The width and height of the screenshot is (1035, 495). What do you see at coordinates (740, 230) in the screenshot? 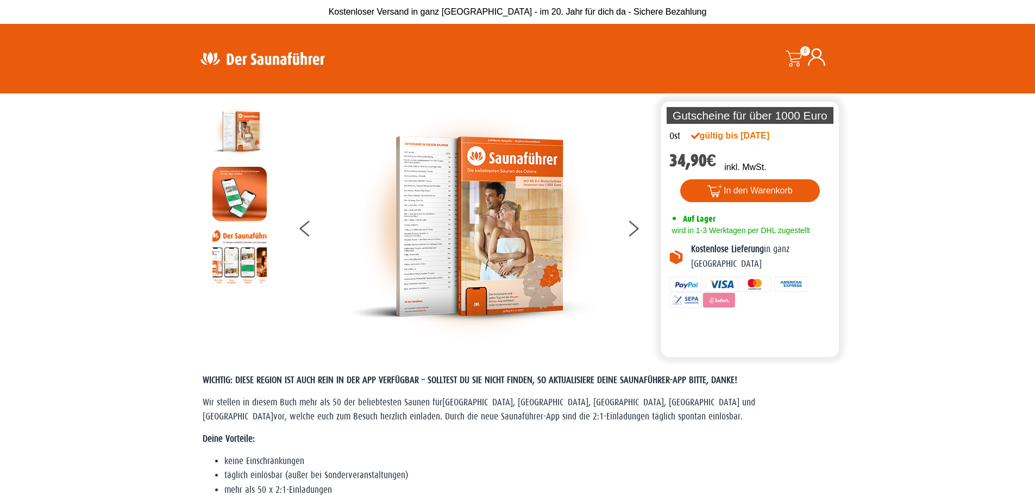
I see `span: wird in 1-3 Werktagen per DHL zugestellt` at bounding box center [740, 230].